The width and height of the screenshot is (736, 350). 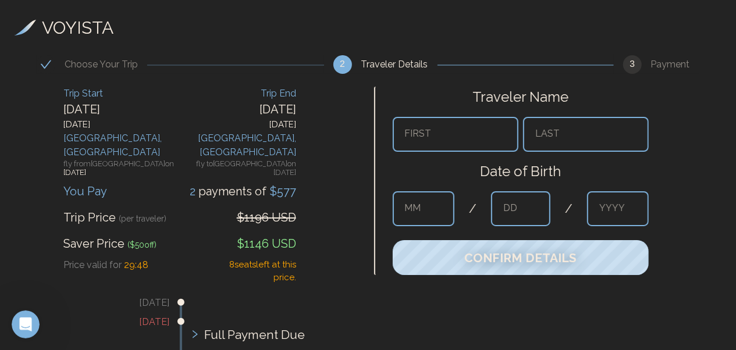 What do you see at coordinates (266, 244) in the screenshot?
I see `span: $1146 USD` at bounding box center [266, 244].